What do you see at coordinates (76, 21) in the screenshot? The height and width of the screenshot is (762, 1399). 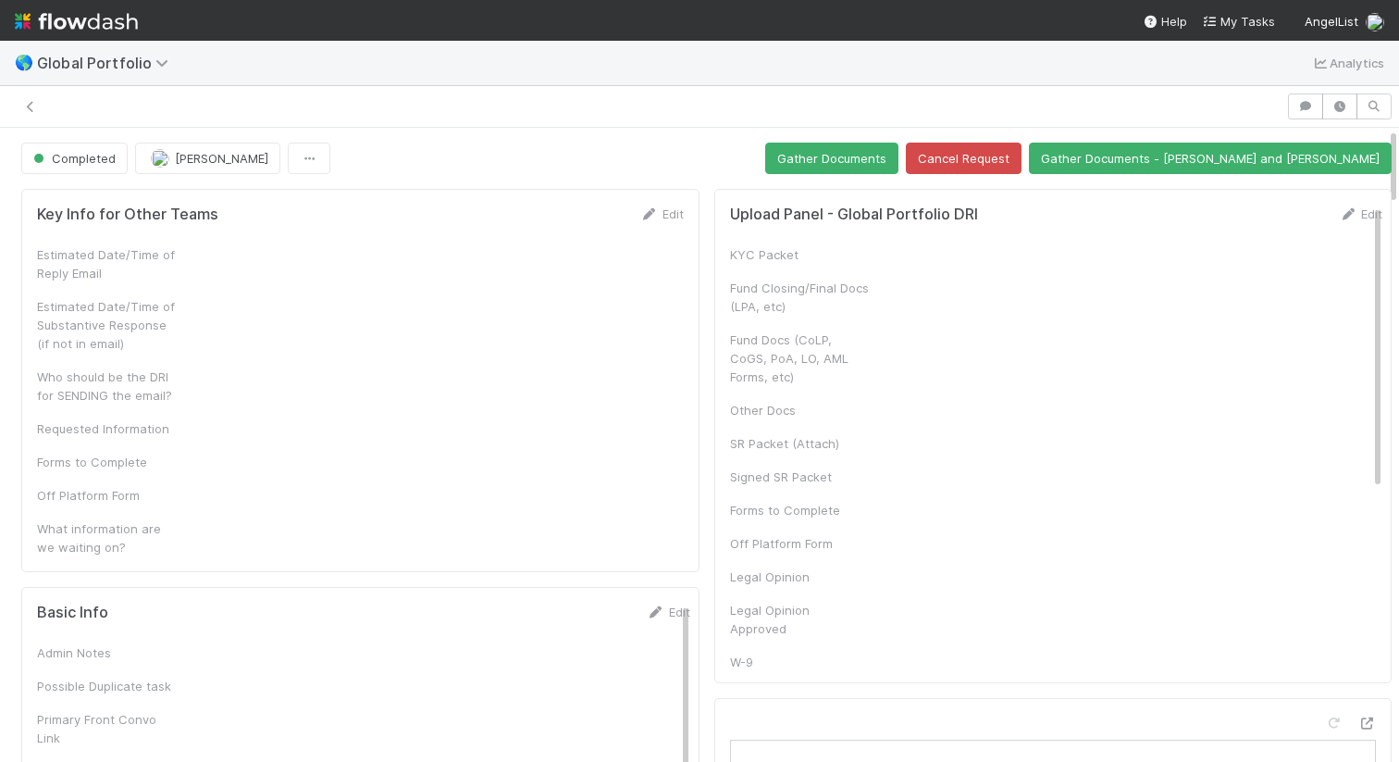 I see `img: logo-inverted-e16ddd16eac7371096b0.svg` at bounding box center [76, 21].